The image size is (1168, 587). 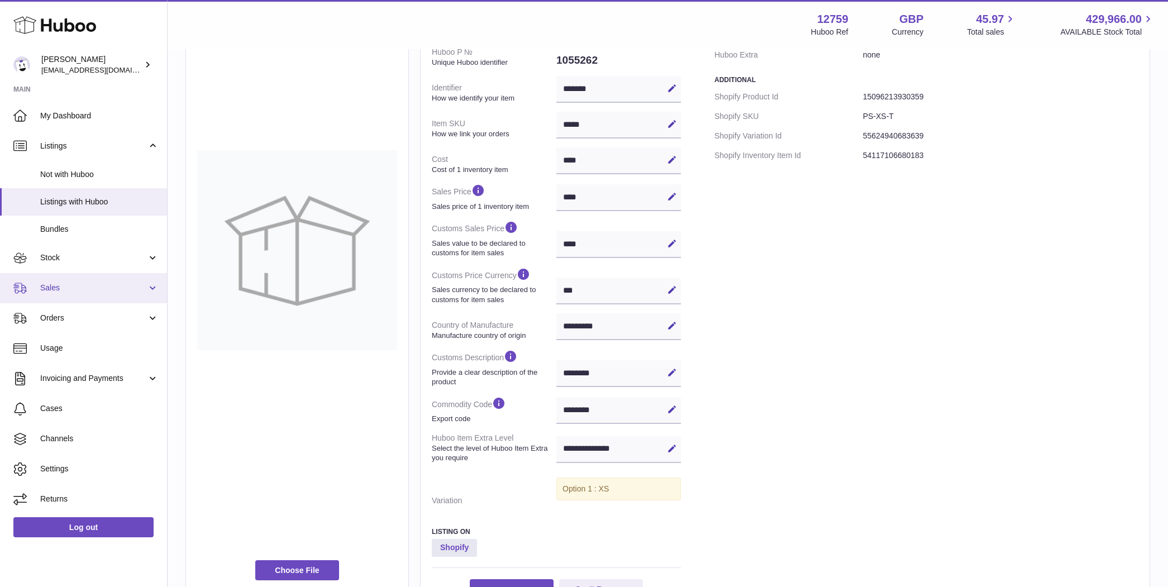 What do you see at coordinates (1107, 25) in the screenshot?
I see `a: 429,966.00 AVAILABLE Stock Total` at bounding box center [1107, 25].